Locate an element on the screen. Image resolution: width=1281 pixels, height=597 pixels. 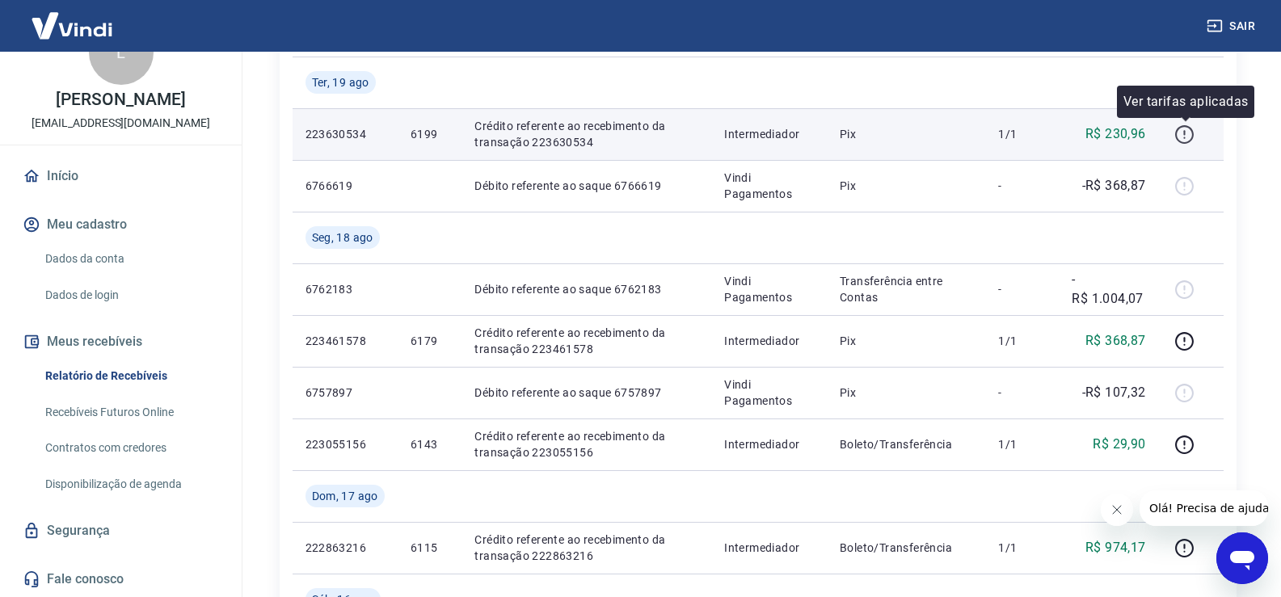
p: R$ 368,87 is located at coordinates (1115, 341).